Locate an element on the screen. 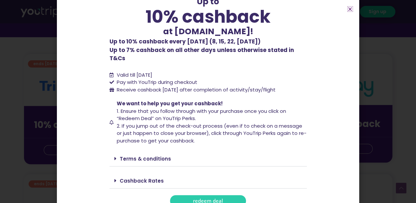  span: Pay with YouTrip during checkout is located at coordinates (156, 82).